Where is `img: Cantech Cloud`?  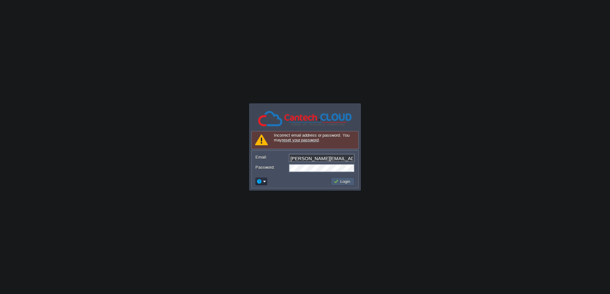 img: Cantech Cloud is located at coordinates (305, 119).